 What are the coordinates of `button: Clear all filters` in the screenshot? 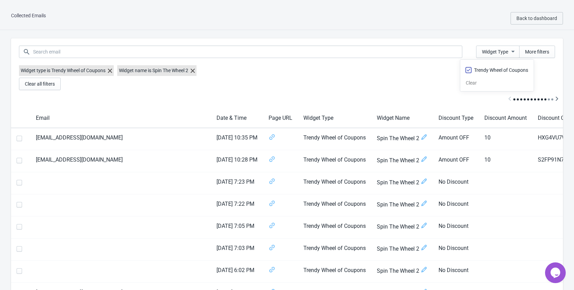 It's located at (40, 84).